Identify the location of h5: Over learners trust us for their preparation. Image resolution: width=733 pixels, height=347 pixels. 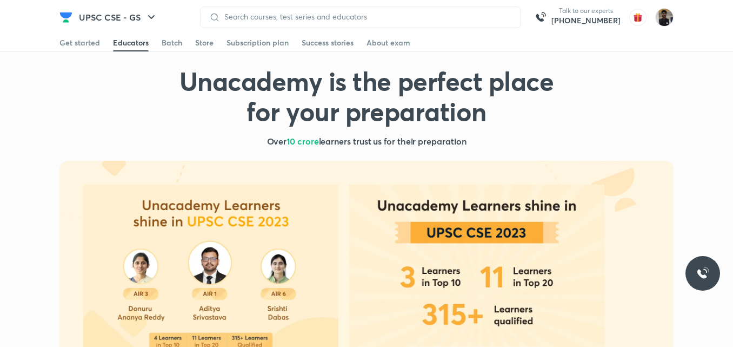
(367, 141).